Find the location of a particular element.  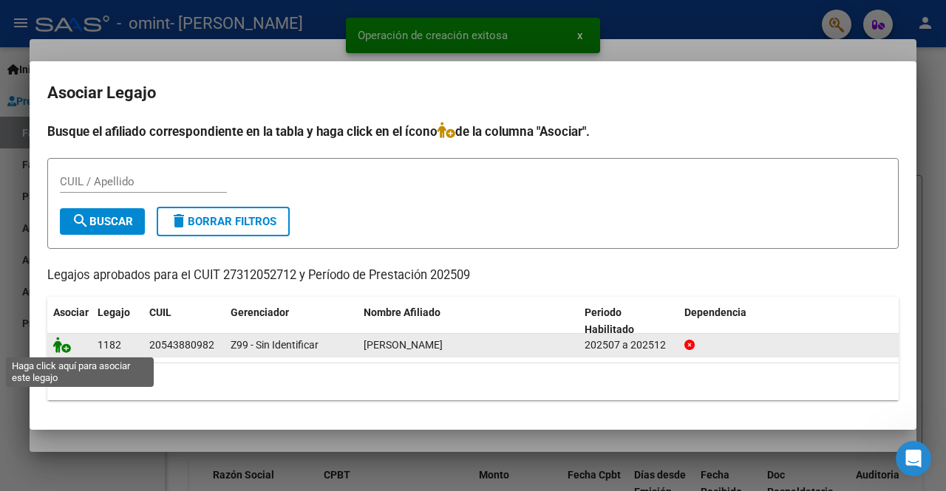

span: 1182 is located at coordinates (109, 345).